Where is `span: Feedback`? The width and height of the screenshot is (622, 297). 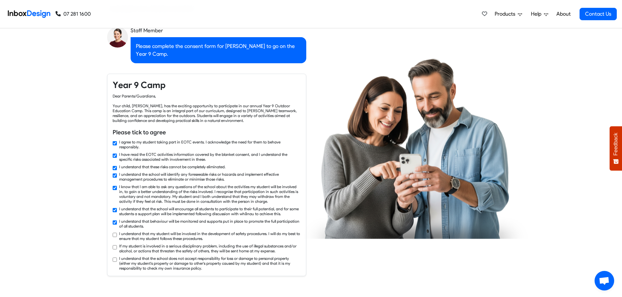
span: Feedback is located at coordinates (616, 144).